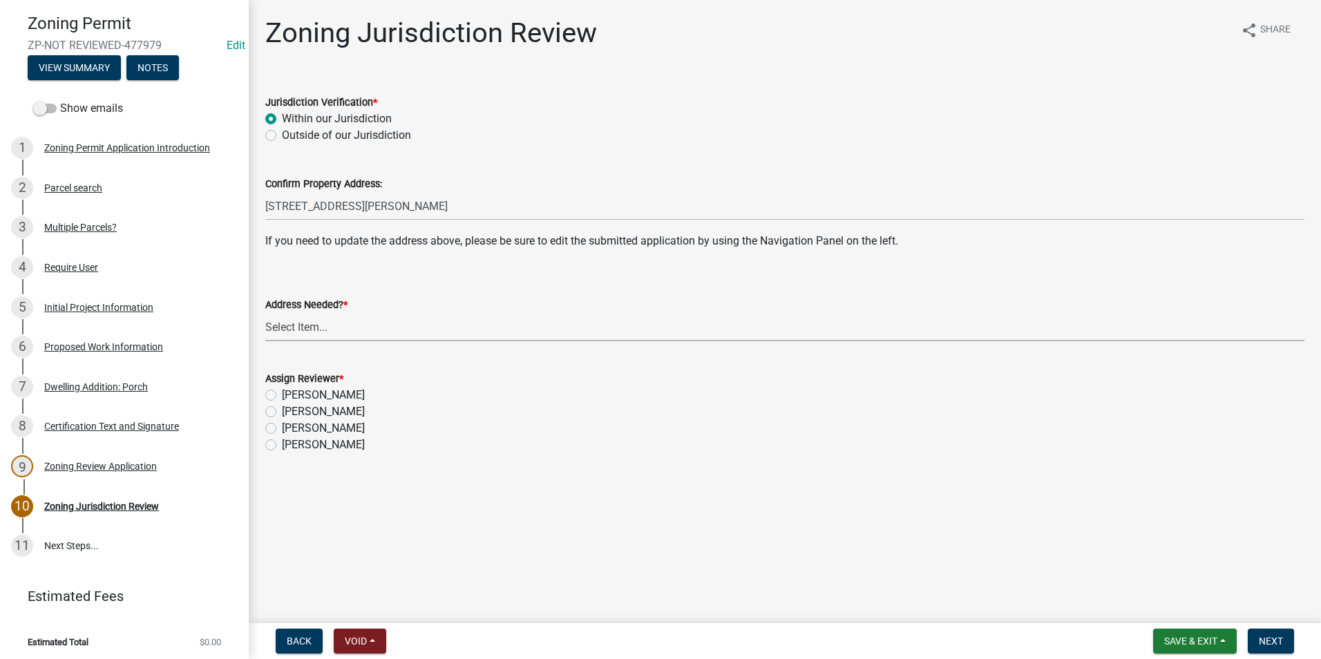  I want to click on div: 8, so click(22, 426).